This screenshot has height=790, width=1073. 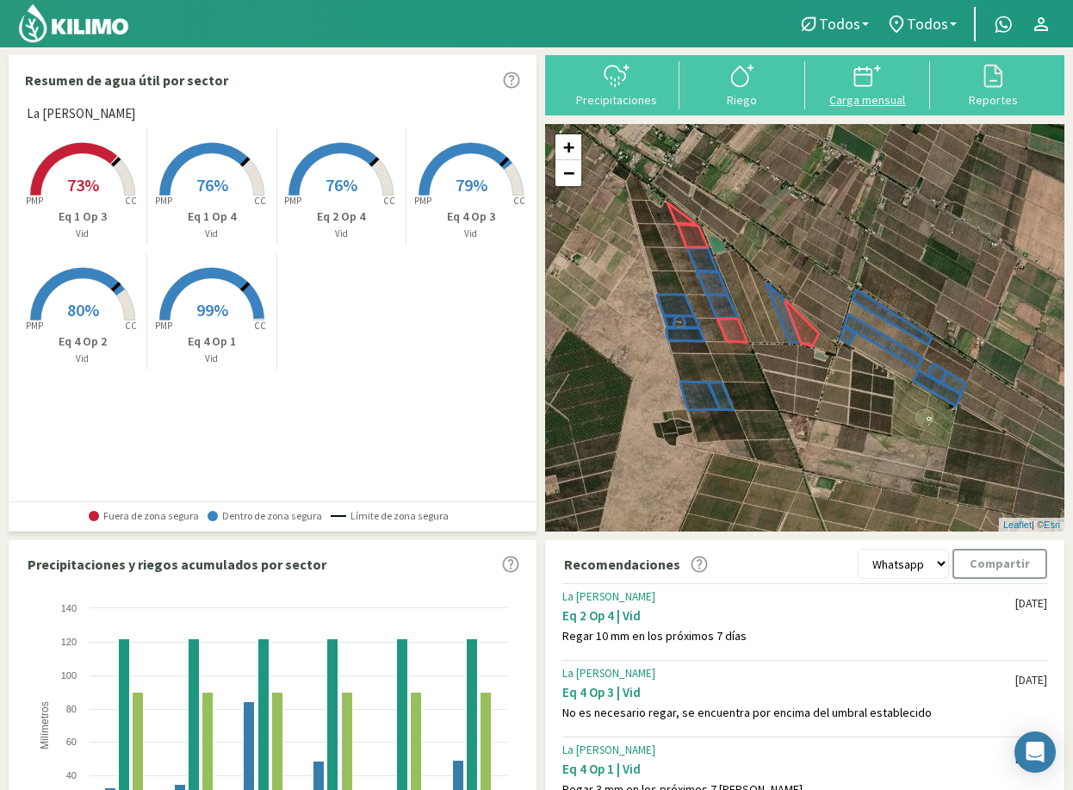 I want to click on div: Carga mensual, so click(x=868, y=100).